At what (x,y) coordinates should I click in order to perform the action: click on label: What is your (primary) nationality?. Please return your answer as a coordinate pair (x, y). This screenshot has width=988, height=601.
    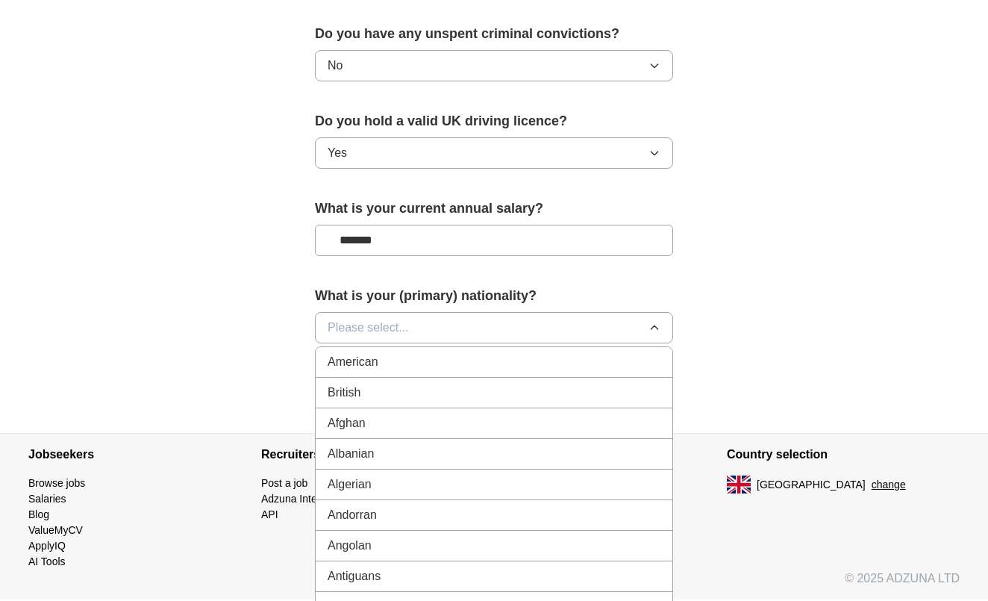
    Looking at the image, I should click on (494, 295).